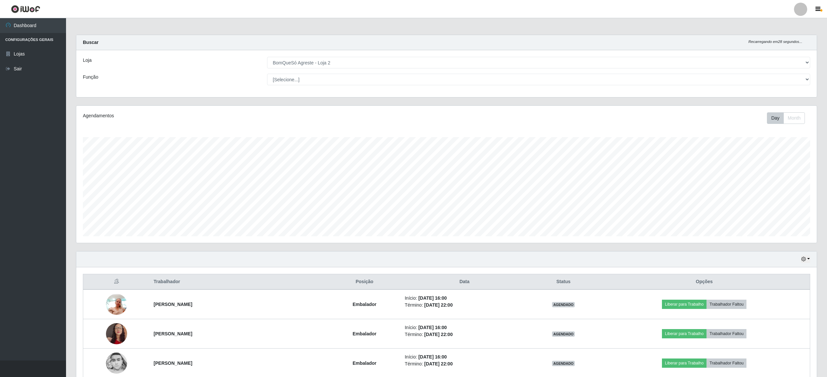  What do you see at coordinates (776, 118) in the screenshot?
I see `button: Day` at bounding box center [776, 118].